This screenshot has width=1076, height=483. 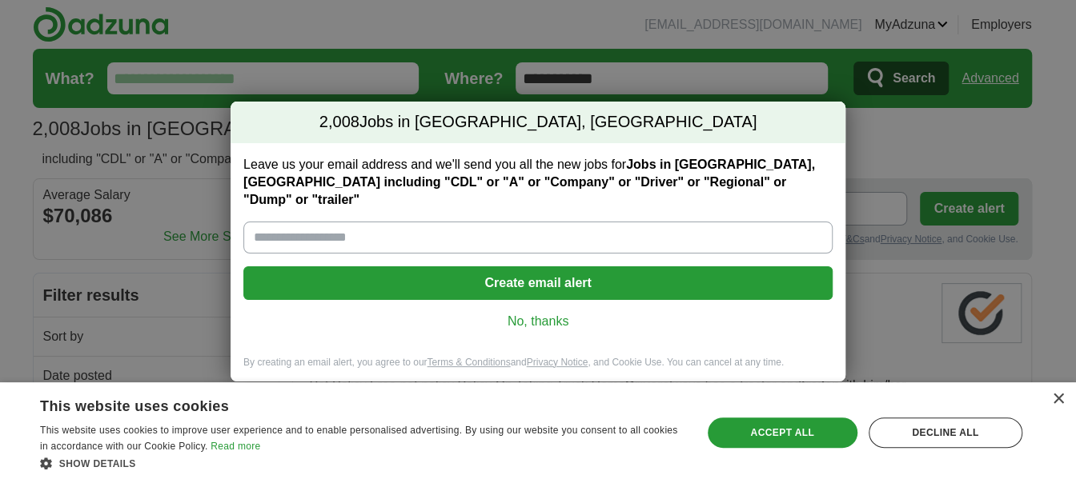 What do you see at coordinates (538, 322) in the screenshot?
I see `a: No, thanks` at bounding box center [538, 322].